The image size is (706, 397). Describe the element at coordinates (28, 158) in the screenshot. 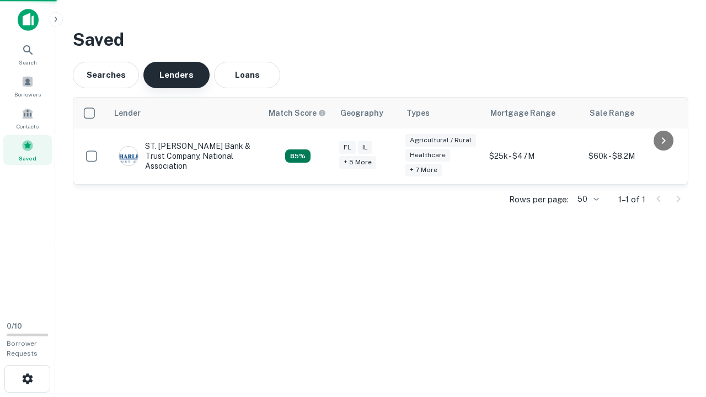

I see `span: Saved` at that location.